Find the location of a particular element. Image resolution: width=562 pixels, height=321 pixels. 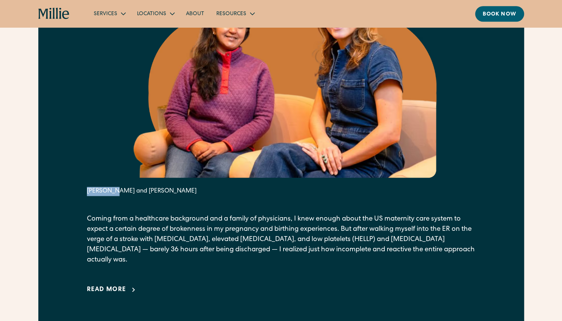

div: Book now is located at coordinates (499, 14).